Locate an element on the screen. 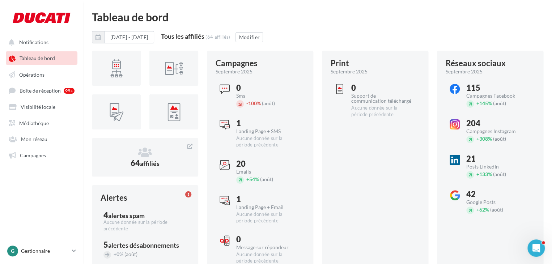  div: Campagnes is located at coordinates (237, 63).